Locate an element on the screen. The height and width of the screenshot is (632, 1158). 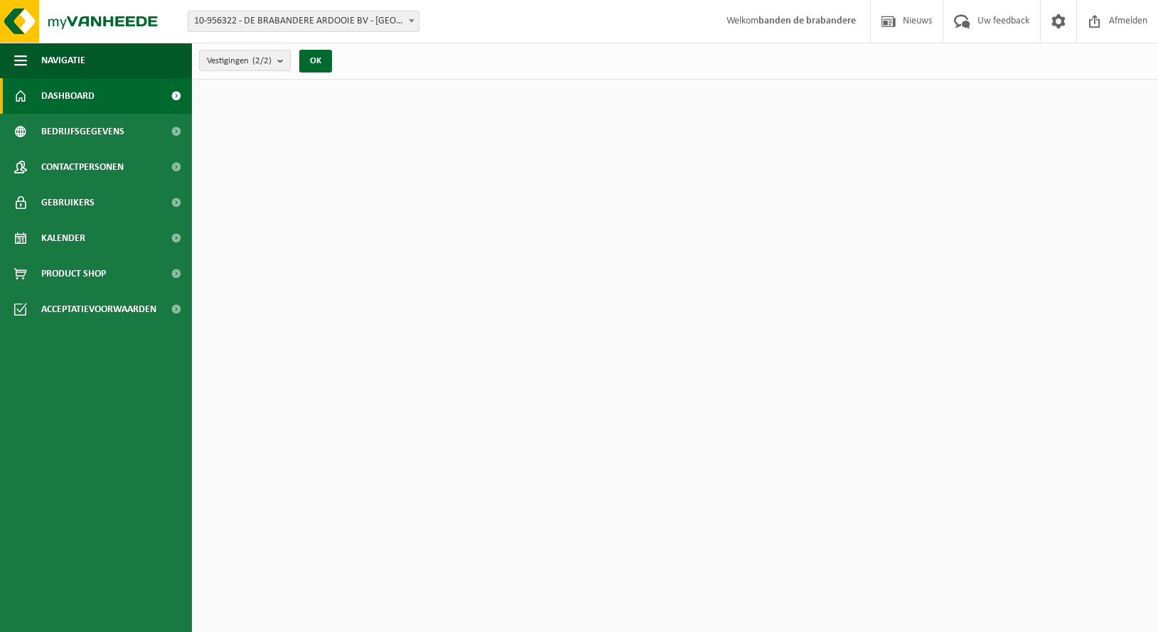
span: 10-956322 - DE BRABANDERE ARDOOIE BV - ARDOOIE is located at coordinates (303, 21).